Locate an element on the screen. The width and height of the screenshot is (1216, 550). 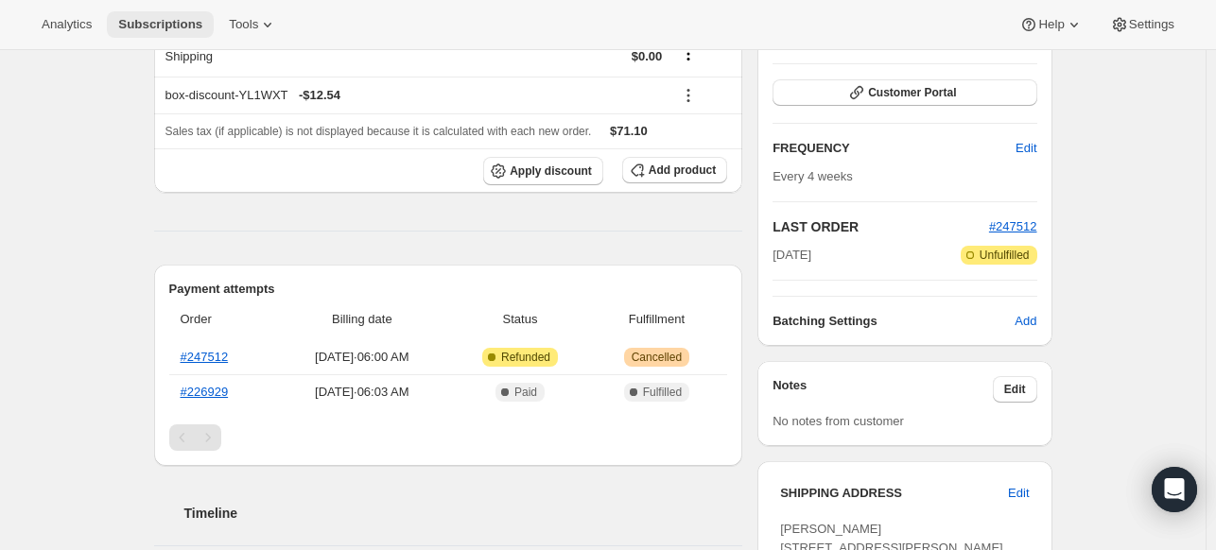
span: Help is located at coordinates (1050, 25).